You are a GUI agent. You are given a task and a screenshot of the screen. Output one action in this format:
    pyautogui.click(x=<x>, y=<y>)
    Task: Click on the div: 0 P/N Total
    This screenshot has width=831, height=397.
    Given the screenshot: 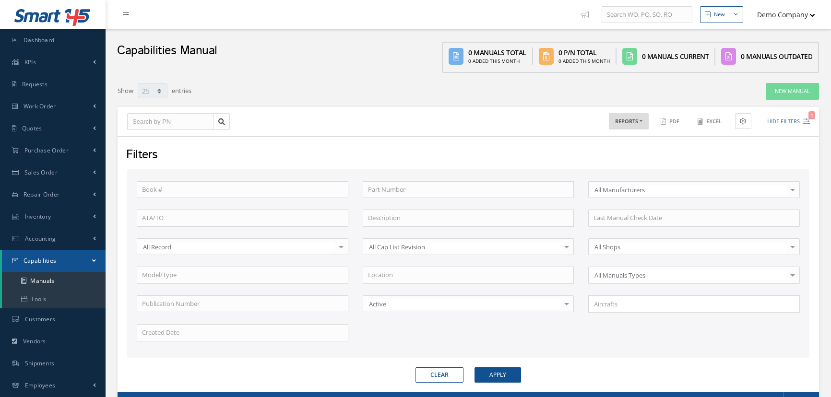 What is the action you would take?
    pyautogui.click(x=584, y=52)
    